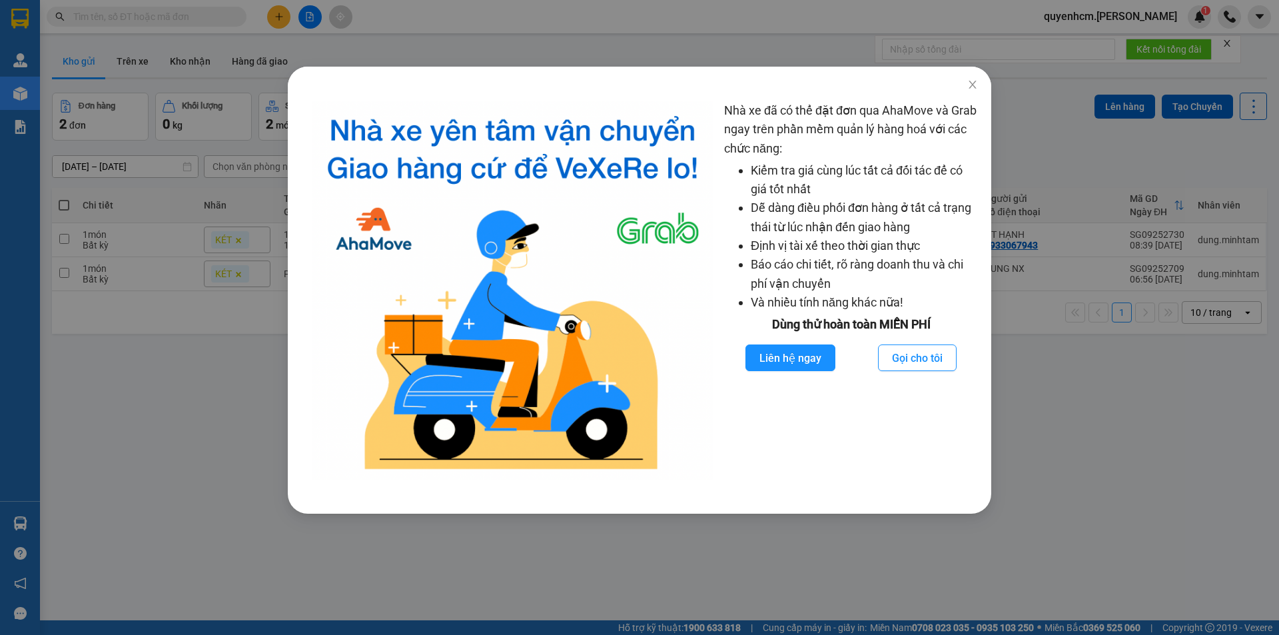  Describe the element at coordinates (864, 246) in the screenshot. I see `li: Định vị tài xế theo thời gian thực` at that location.